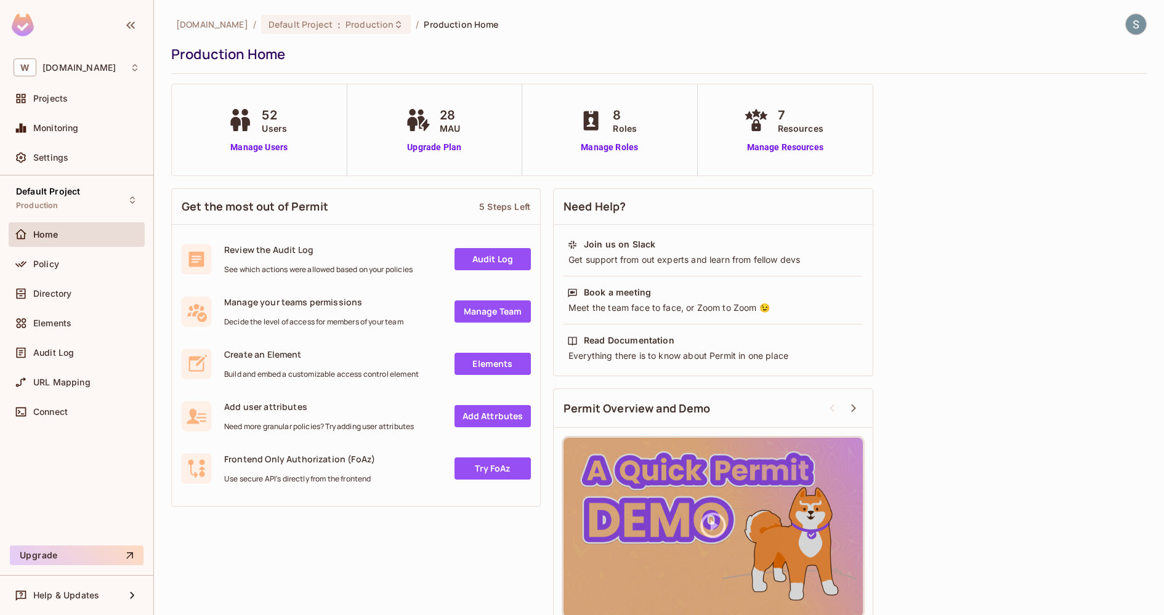 This screenshot has width=1164, height=615. Describe the element at coordinates (620, 245) in the screenshot. I see `div: Join us on Slack` at that location.